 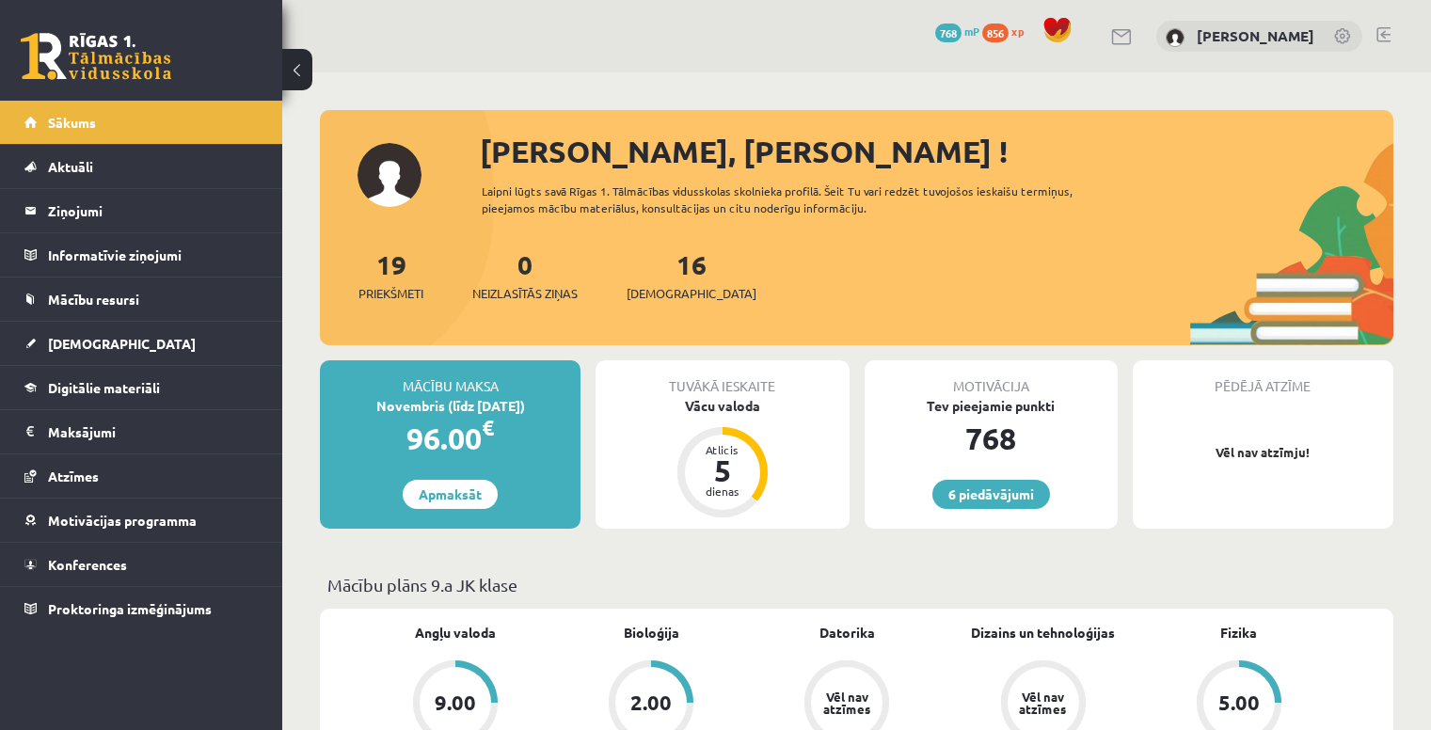 I want to click on span: Neizlasītās ziņas, so click(x=525, y=293).